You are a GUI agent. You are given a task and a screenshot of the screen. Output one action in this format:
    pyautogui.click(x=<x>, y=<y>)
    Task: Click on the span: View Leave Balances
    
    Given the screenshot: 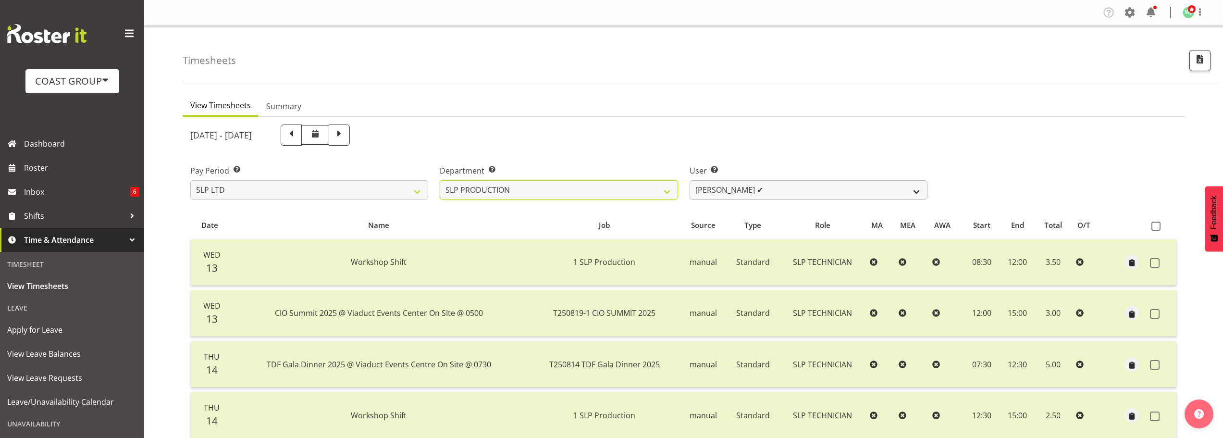 What is the action you would take?
    pyautogui.click(x=72, y=354)
    